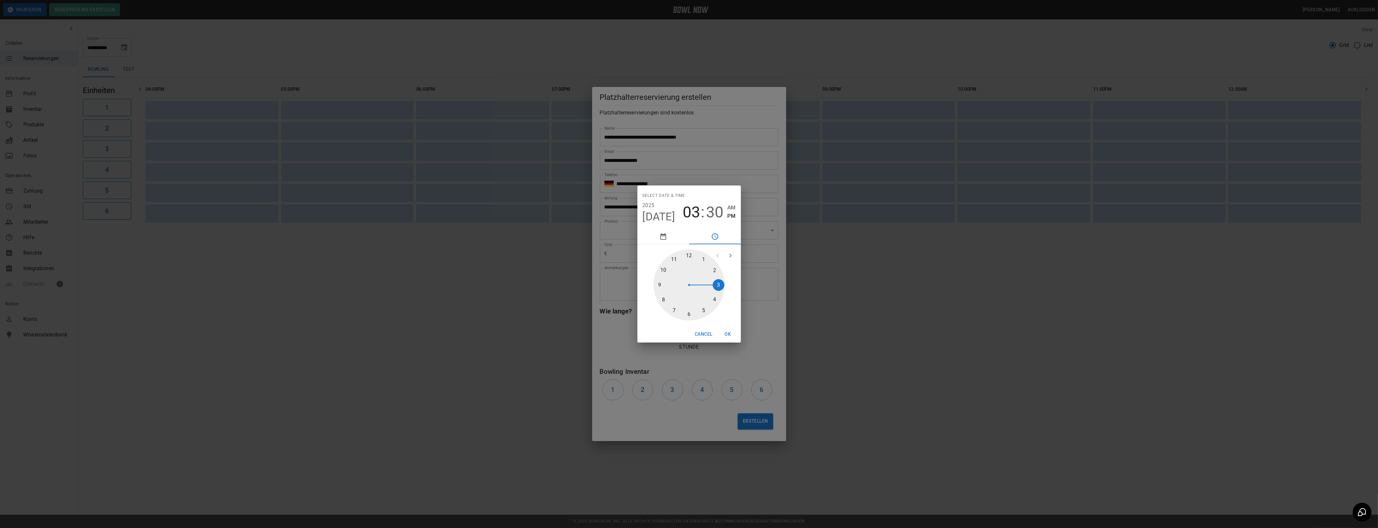 Image resolution: width=1378 pixels, height=528 pixels. What do you see at coordinates (731, 208) in the screenshot?
I see `span: AM` at bounding box center [731, 208].